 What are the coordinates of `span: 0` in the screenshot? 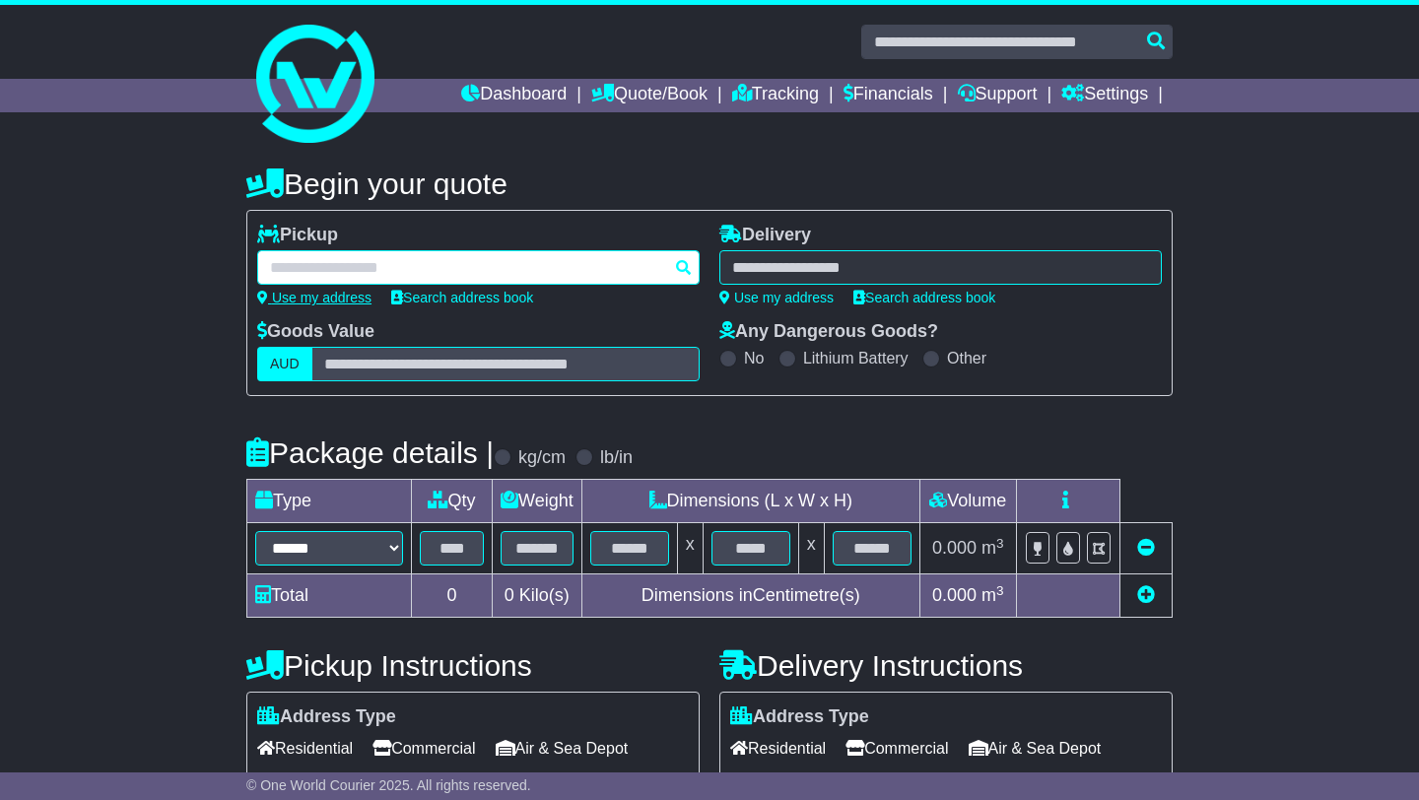 It's located at (509, 595).